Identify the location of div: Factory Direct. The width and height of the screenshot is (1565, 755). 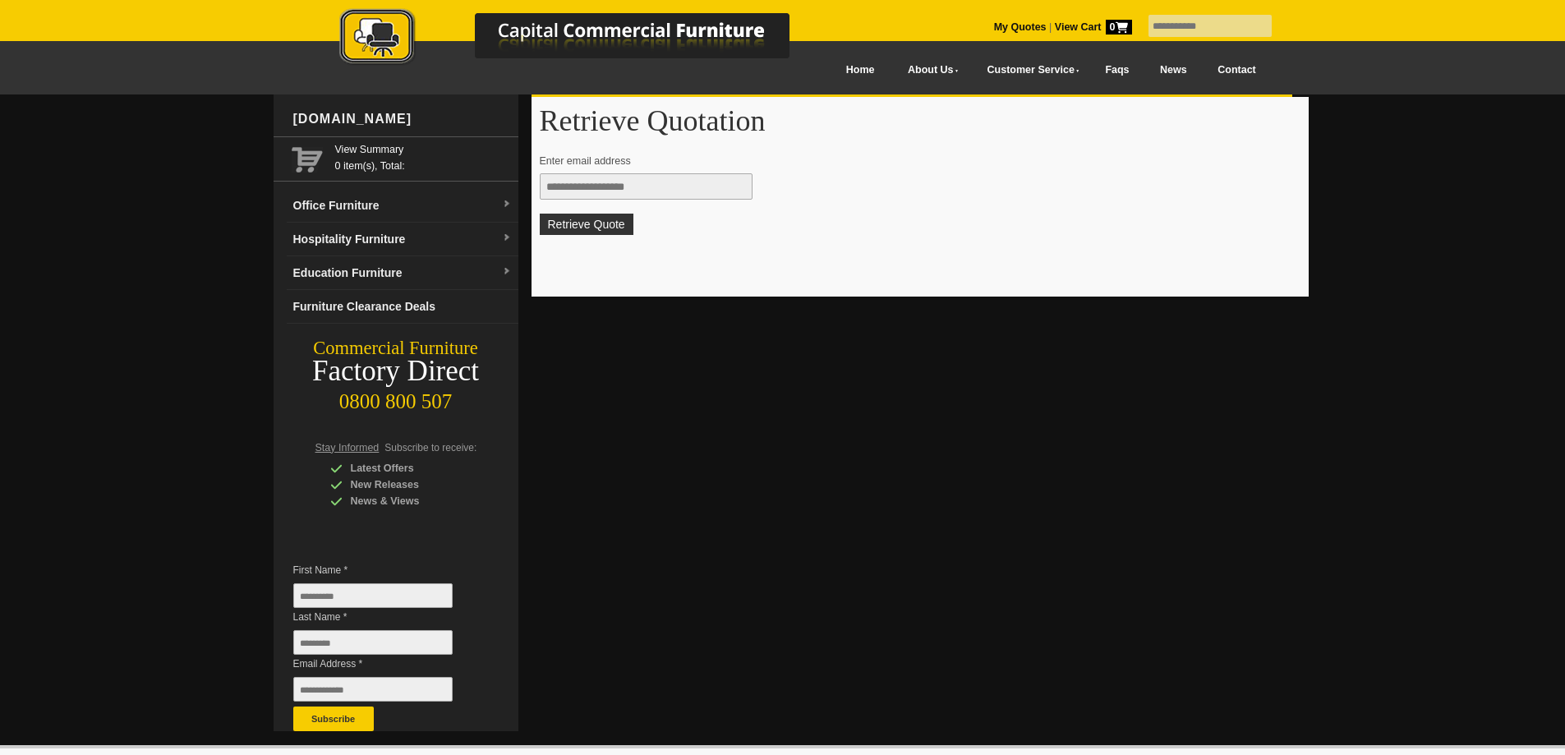
(396, 371).